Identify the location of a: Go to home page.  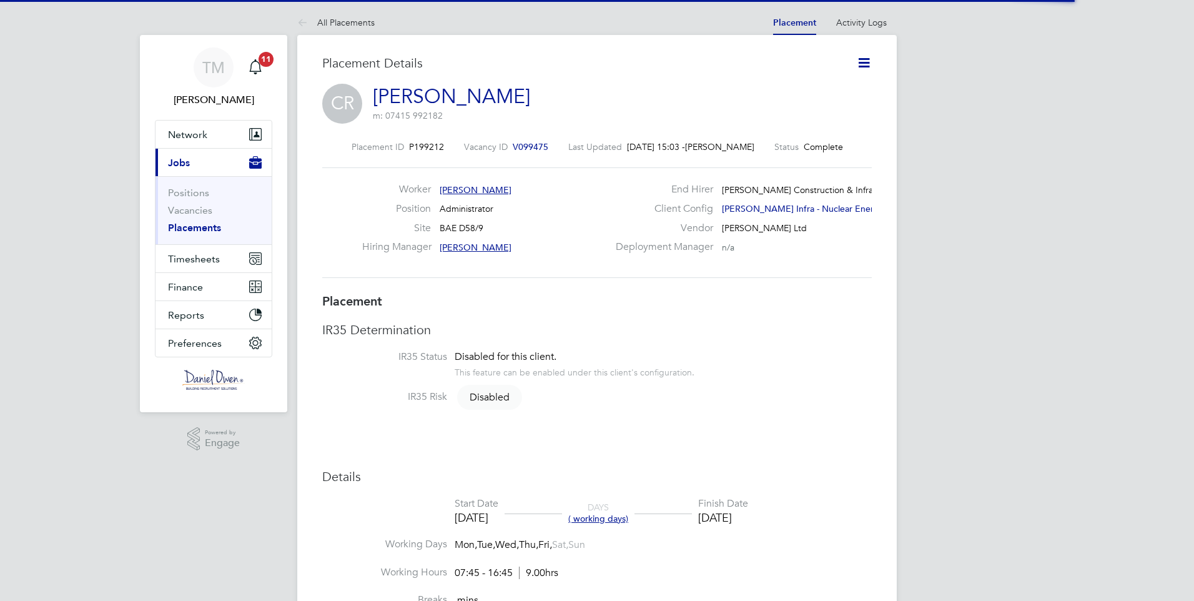
(214, 380).